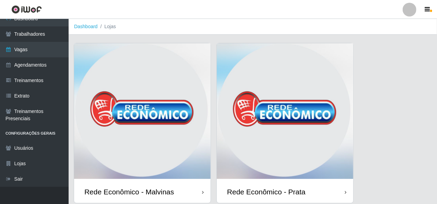 This screenshot has width=437, height=204. Describe the element at coordinates (26, 9) in the screenshot. I see `img: CoreUI Logo` at that location.